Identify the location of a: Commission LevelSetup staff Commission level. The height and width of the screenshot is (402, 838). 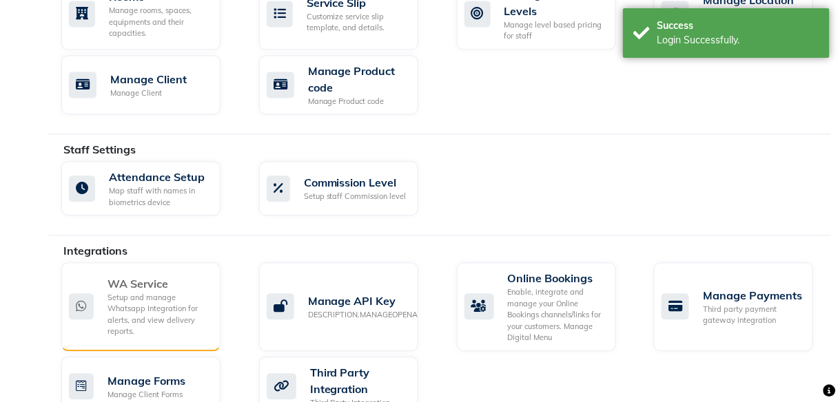
(347, 188).